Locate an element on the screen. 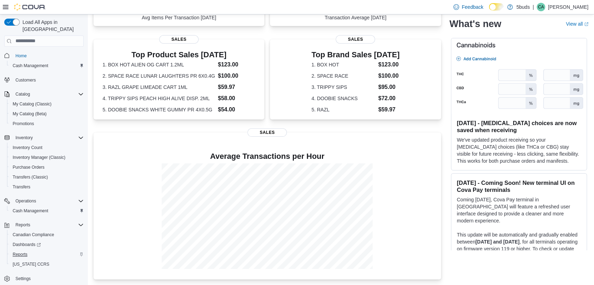 This screenshot has height=285, width=594. span: My Catalog (Beta) is located at coordinates (30, 114).